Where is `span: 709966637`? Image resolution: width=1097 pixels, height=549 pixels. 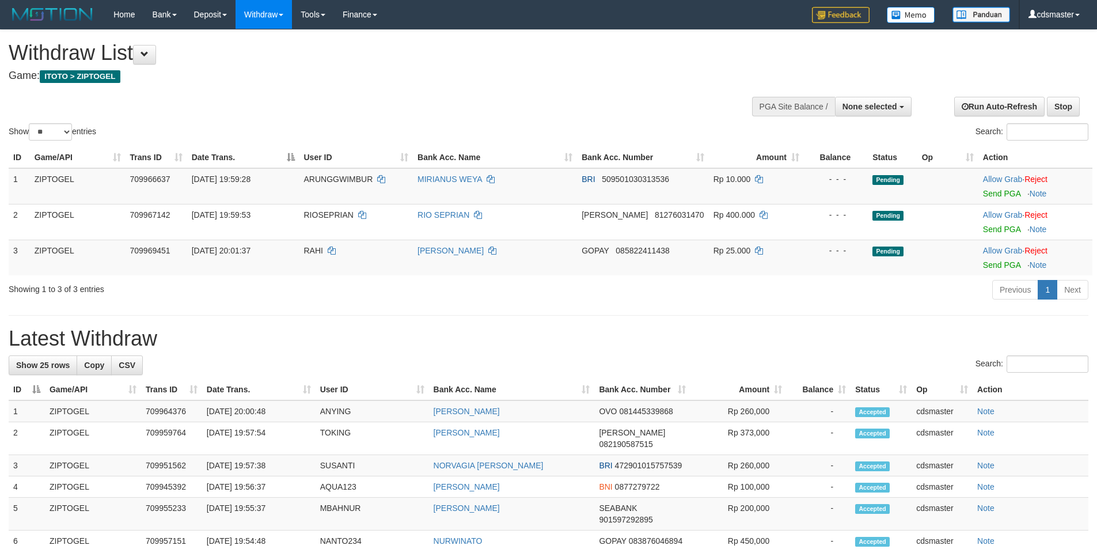
span: 709966637 is located at coordinates (150, 179).